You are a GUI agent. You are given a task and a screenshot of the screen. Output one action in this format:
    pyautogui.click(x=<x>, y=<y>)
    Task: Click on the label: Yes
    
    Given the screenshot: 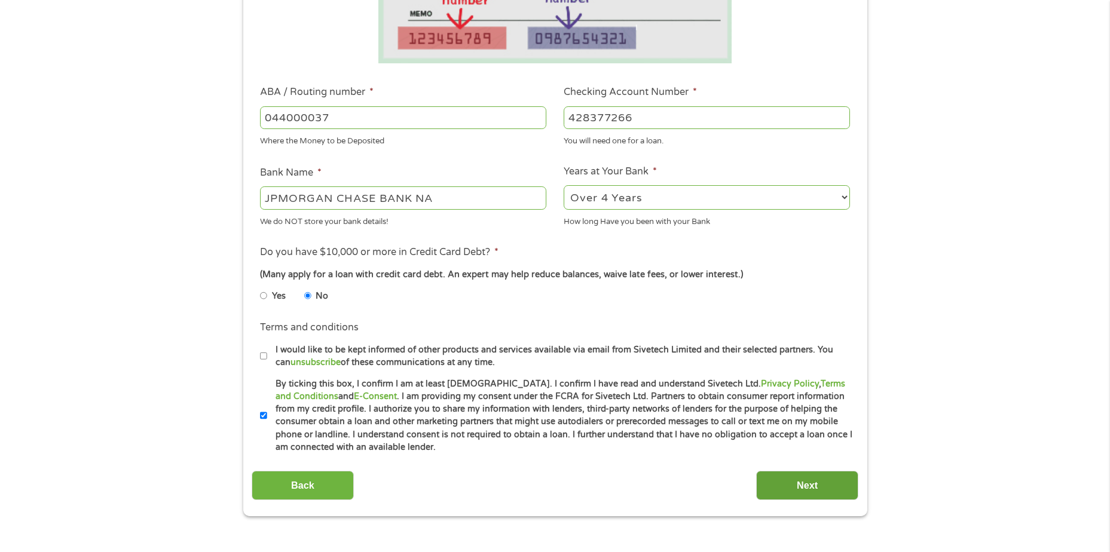 What is the action you would take?
    pyautogui.click(x=279, y=297)
    